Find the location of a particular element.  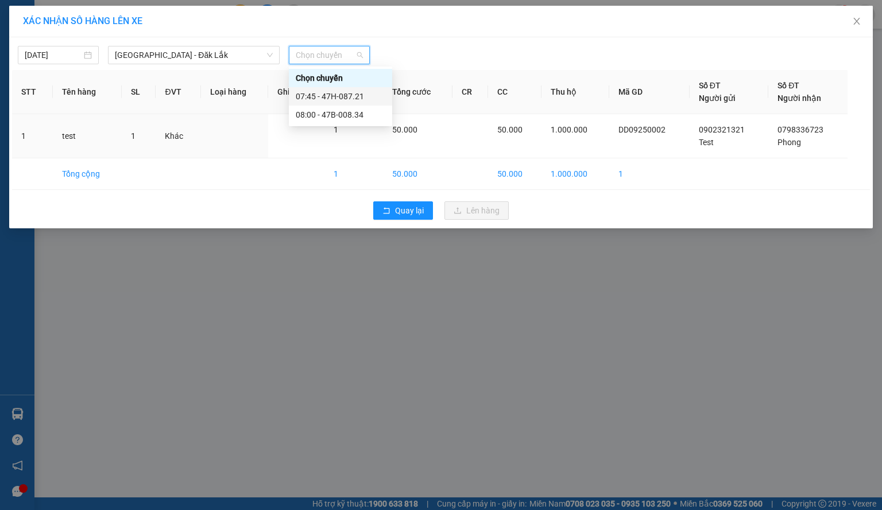

span: rollback is located at coordinates (386, 211).